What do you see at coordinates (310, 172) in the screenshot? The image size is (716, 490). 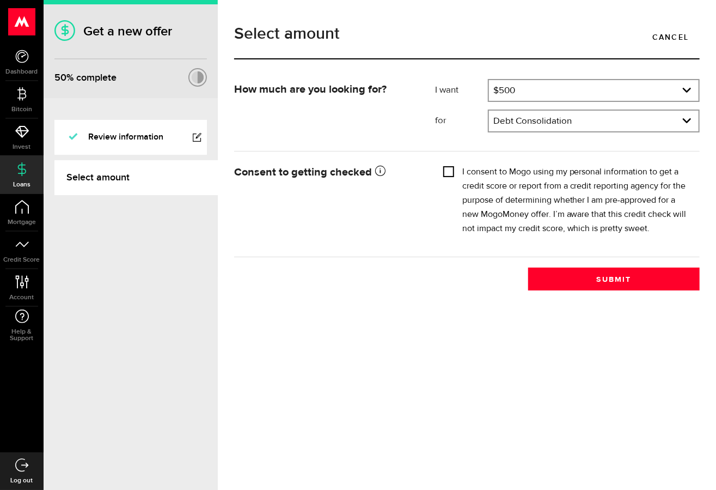 I see `strong: Consent to getting checked` at bounding box center [310, 172].